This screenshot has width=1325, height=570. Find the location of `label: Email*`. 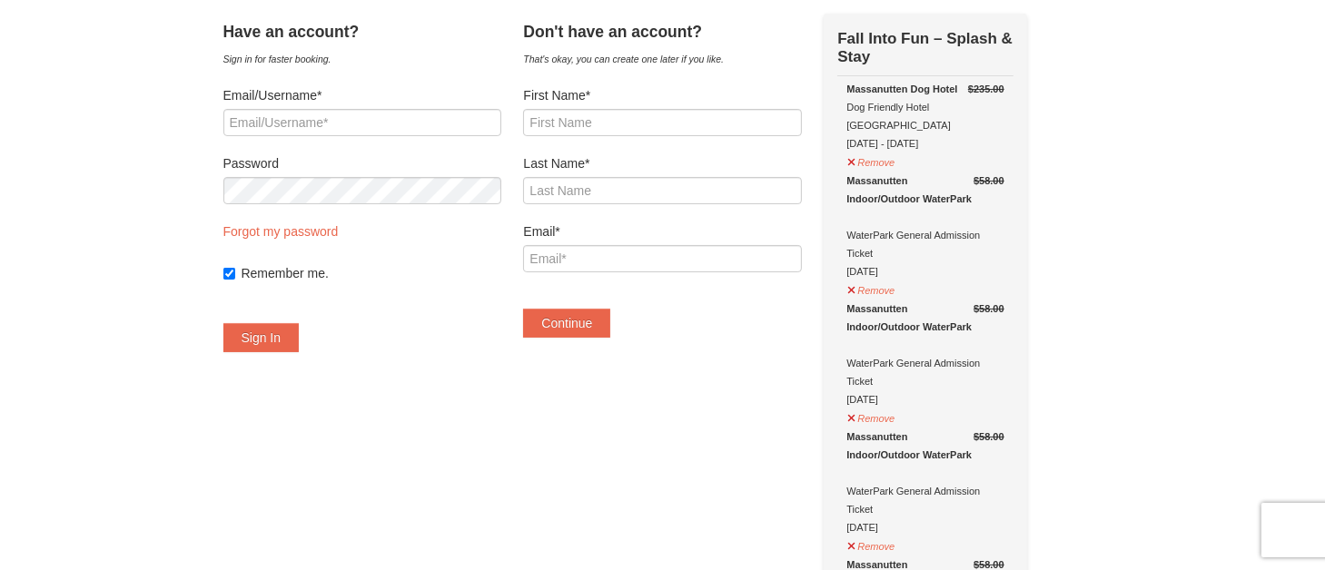

label: Email* is located at coordinates (662, 232).